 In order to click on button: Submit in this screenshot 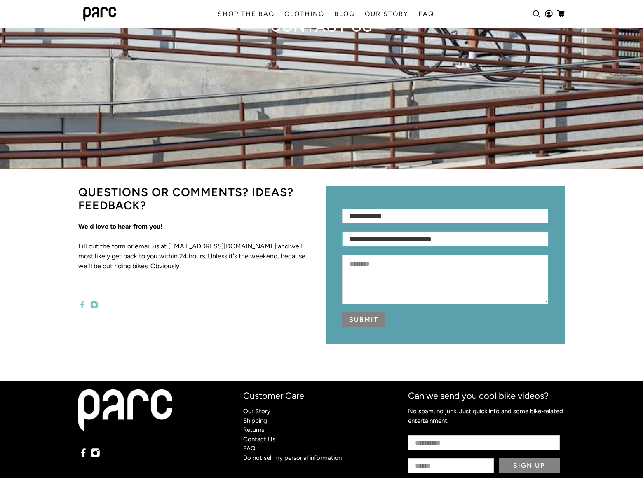, I will do `click(363, 320)`.